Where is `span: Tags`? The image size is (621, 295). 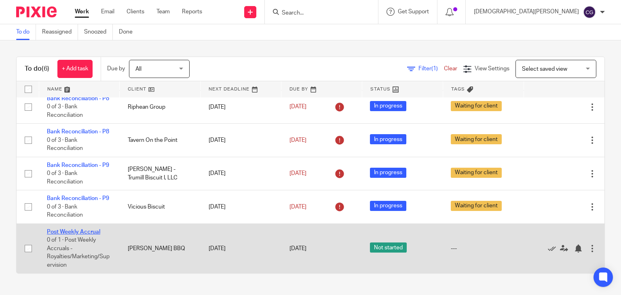
span: Tags is located at coordinates (458, 89).